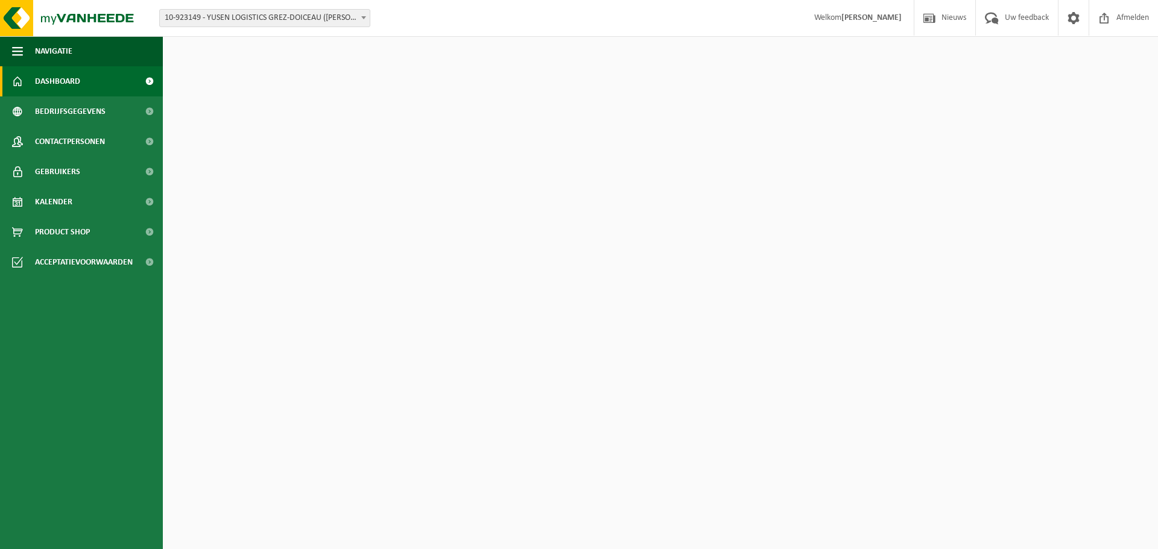  What do you see at coordinates (57, 81) in the screenshot?
I see `span: Dashboard` at bounding box center [57, 81].